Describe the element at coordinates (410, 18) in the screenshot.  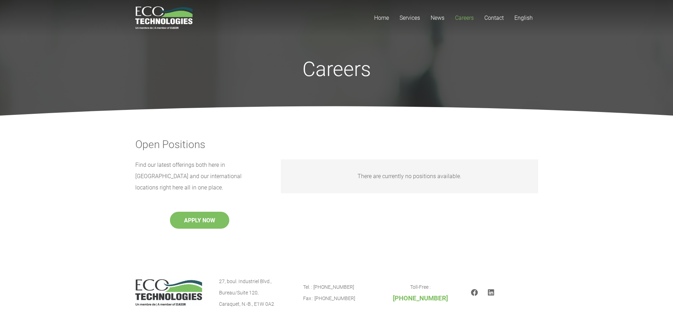
I see `span: Services` at that location.